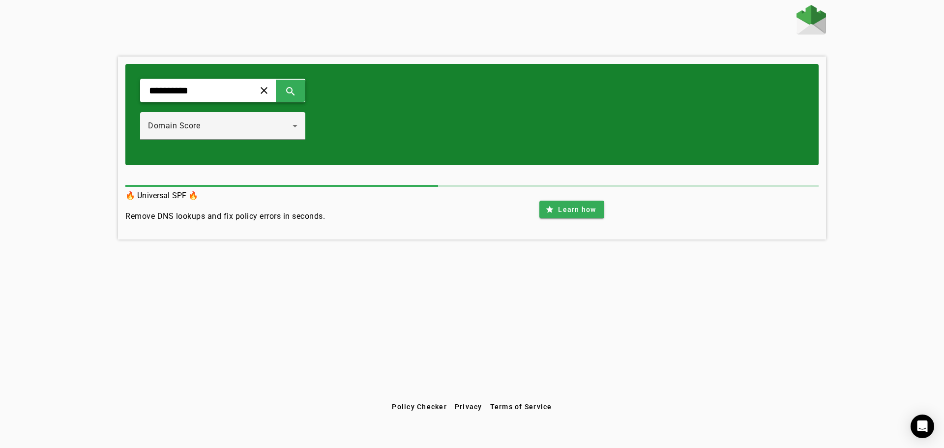 Image resolution: width=944 pixels, height=448 pixels. What do you see at coordinates (174, 125) in the screenshot?
I see `span: Domain Score` at bounding box center [174, 125].